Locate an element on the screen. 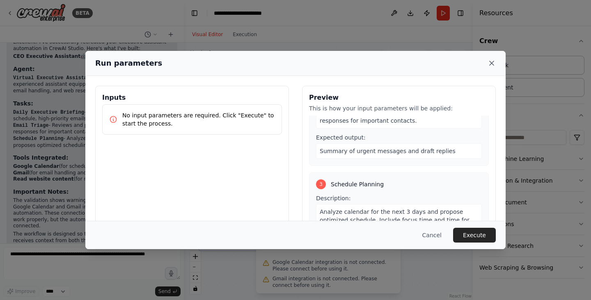  span: Description: is located at coordinates (333, 198).